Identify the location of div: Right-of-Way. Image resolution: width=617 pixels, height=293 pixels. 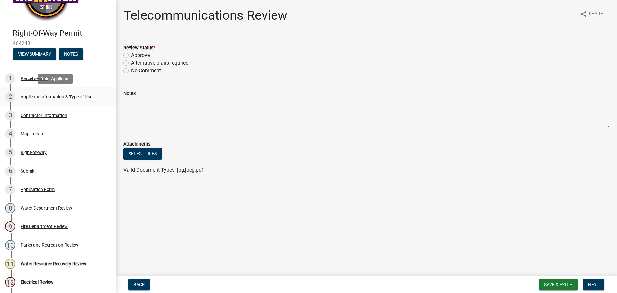
(33, 152).